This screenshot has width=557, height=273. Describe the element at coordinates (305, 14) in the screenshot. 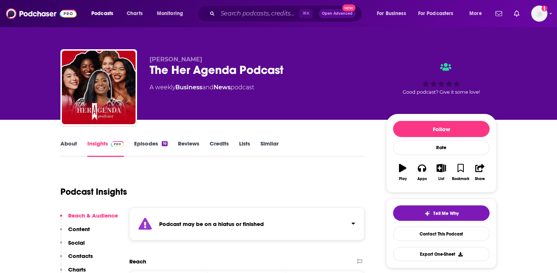

I see `span: ⌘ K` at that location.